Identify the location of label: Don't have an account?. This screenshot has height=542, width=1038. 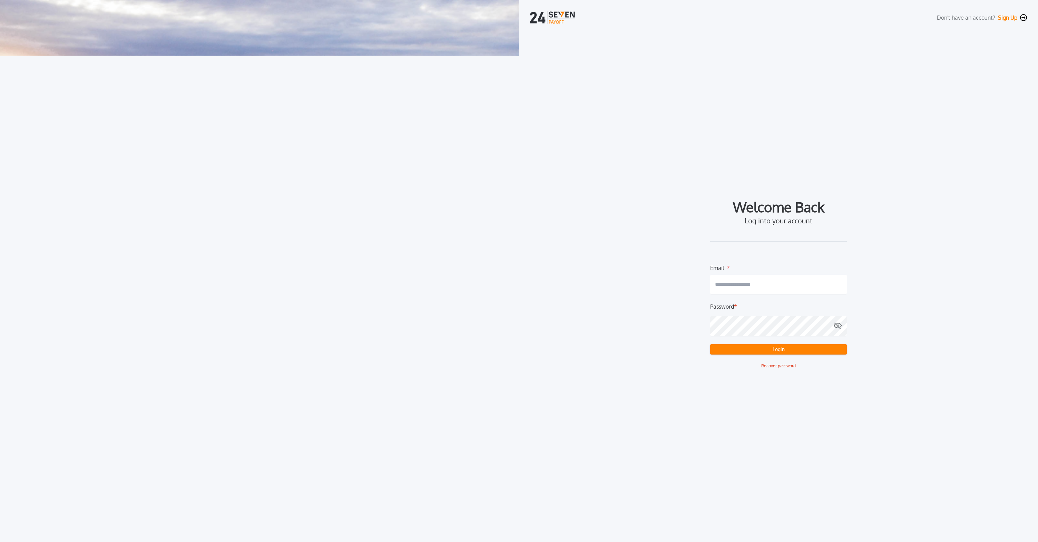
(966, 18).